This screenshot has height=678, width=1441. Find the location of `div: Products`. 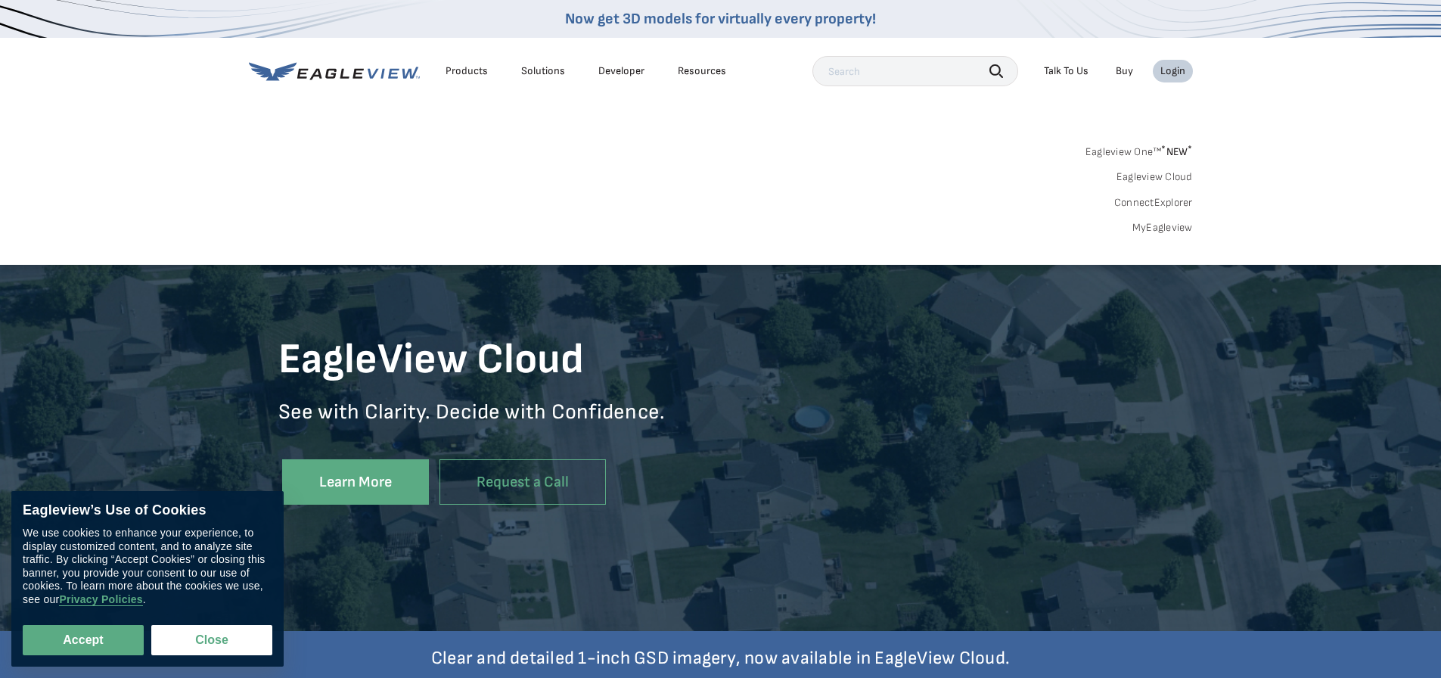

div: Products is located at coordinates (467, 71).